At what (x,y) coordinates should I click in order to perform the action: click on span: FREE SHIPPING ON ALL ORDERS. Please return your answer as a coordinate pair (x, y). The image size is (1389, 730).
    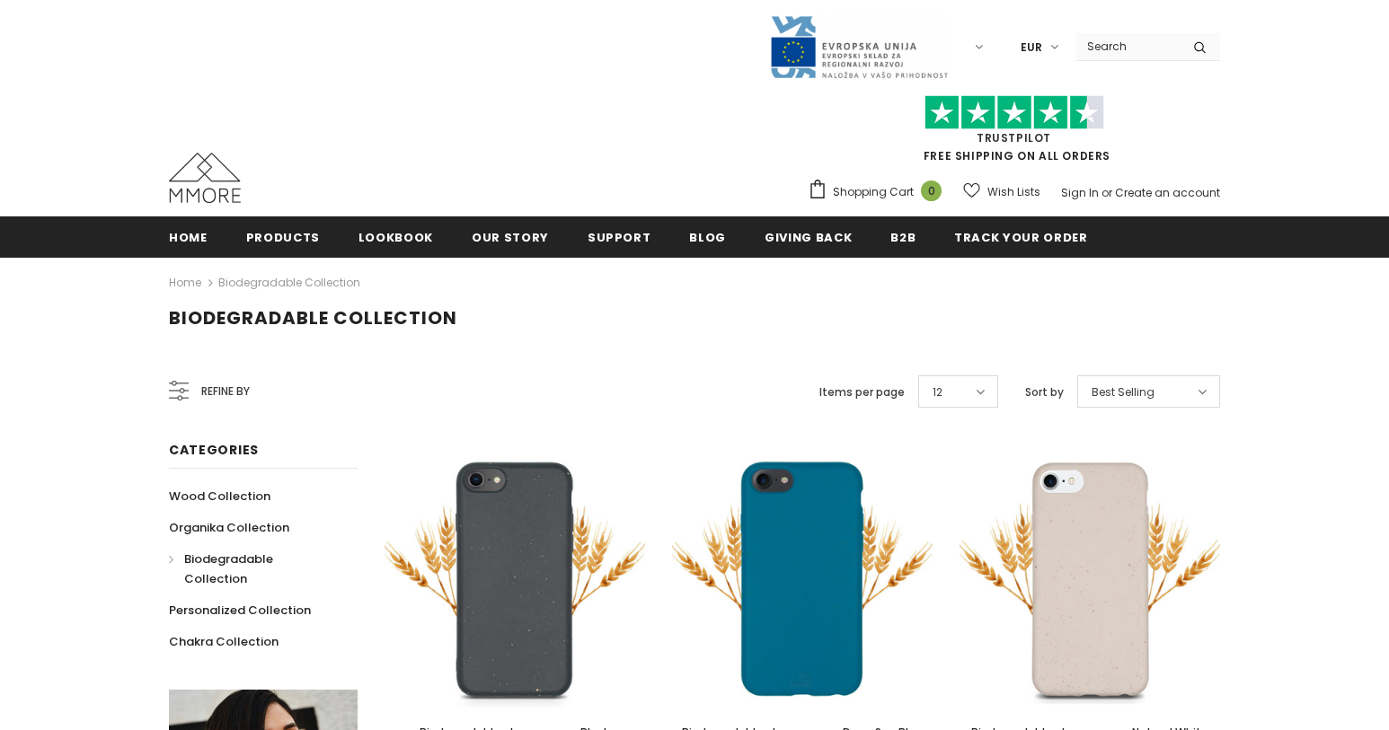
    Looking at the image, I should click on (1013, 133).